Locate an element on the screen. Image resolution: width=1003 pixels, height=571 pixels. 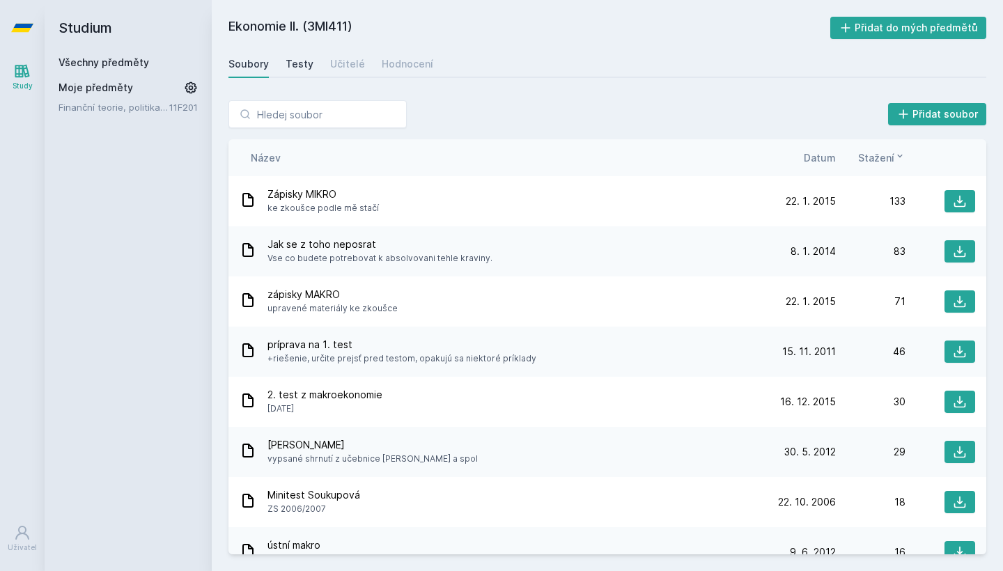
div: Uživatel is located at coordinates (22, 547).